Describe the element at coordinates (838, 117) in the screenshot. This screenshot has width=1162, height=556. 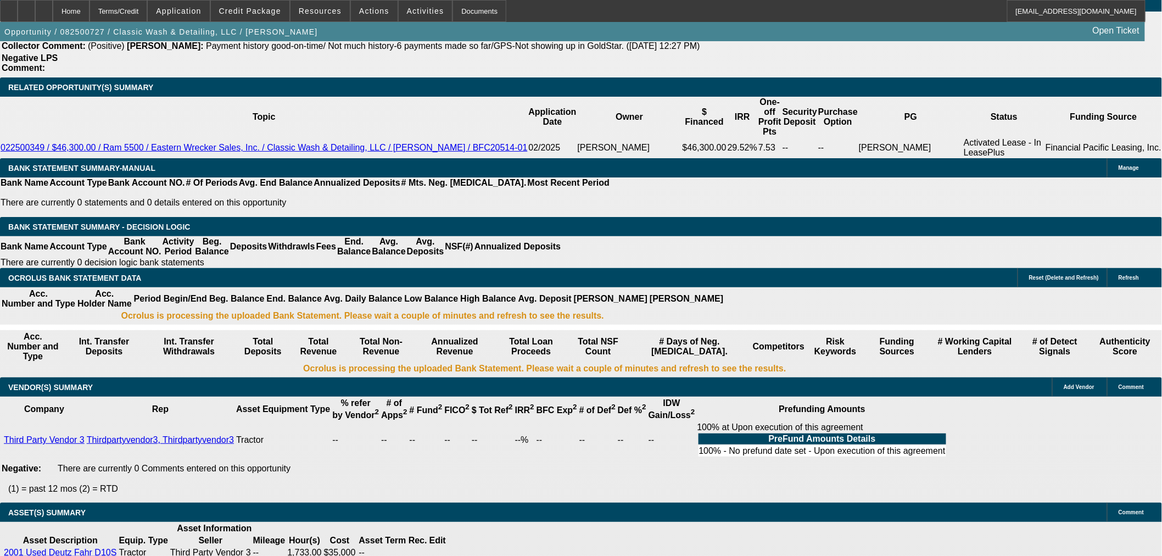
I see `th: Purchase Option` at that location.